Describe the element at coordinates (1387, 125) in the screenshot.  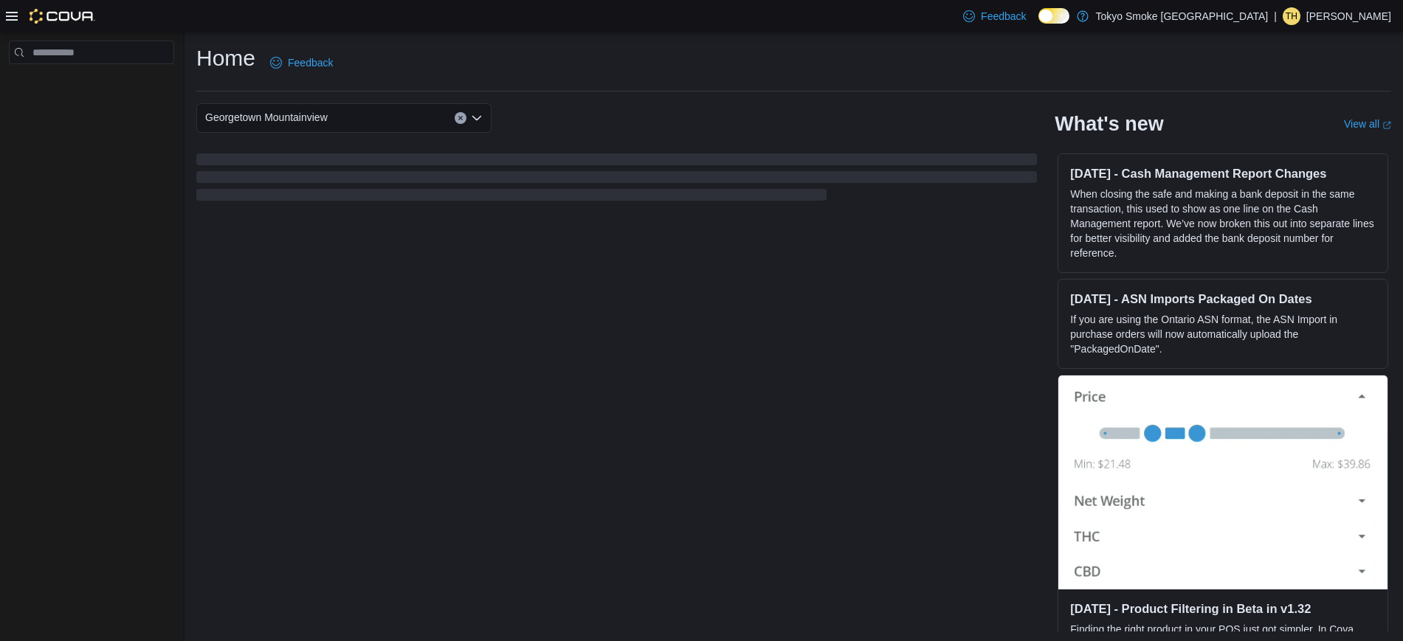
I see `svg: External link` at that location.